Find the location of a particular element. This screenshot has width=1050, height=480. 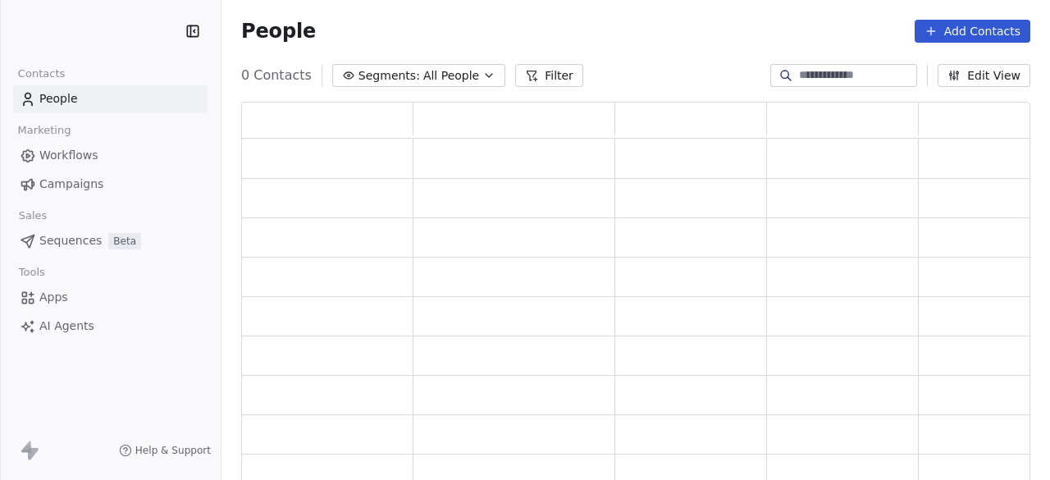

a: AI Agents is located at coordinates (110, 326).